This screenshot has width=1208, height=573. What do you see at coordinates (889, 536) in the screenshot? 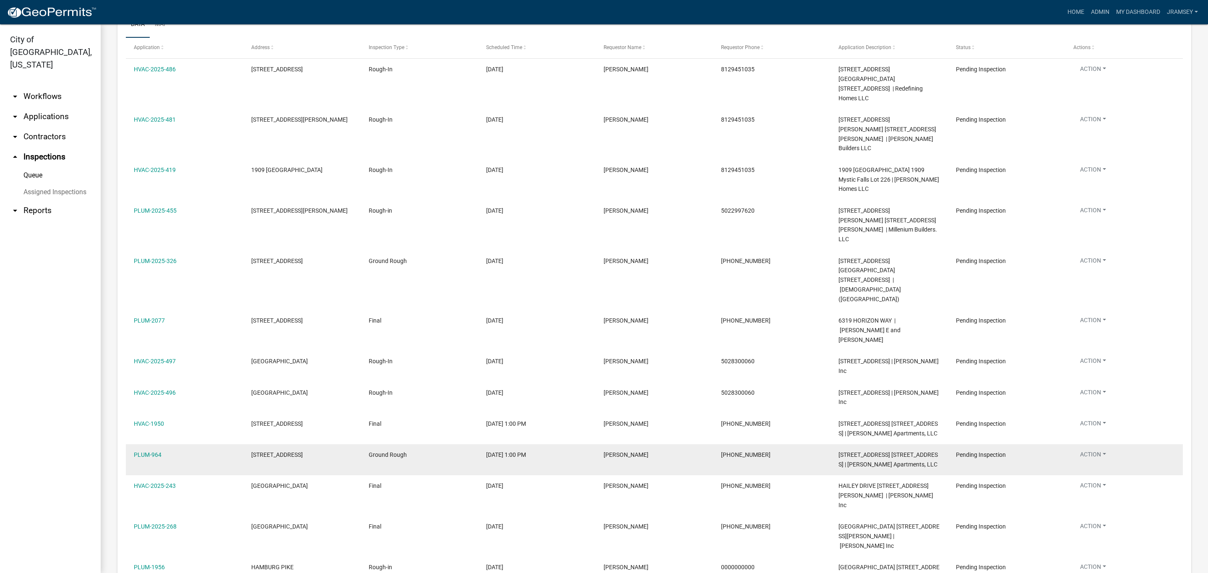
I see `span: HAILEY DRIVE 3514 Laura Drive, LOT 42 | D.R Horton Inc` at bounding box center [889, 536].